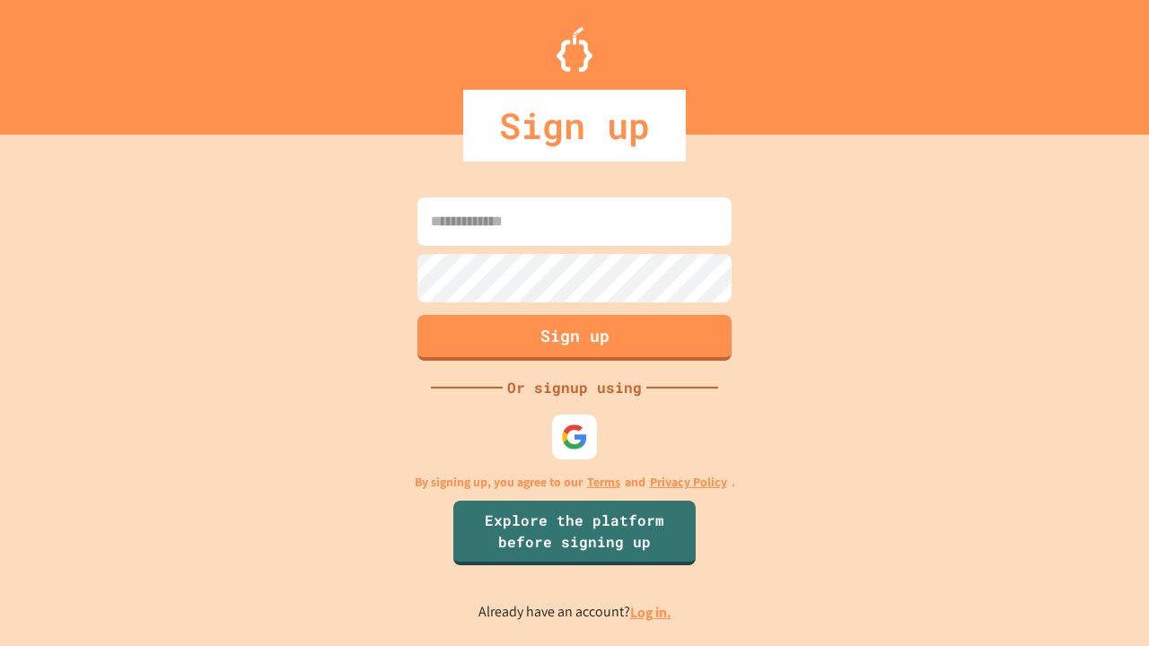 The width and height of the screenshot is (1149, 646). What do you see at coordinates (575, 338) in the screenshot?
I see `button: Sign up` at bounding box center [575, 338].